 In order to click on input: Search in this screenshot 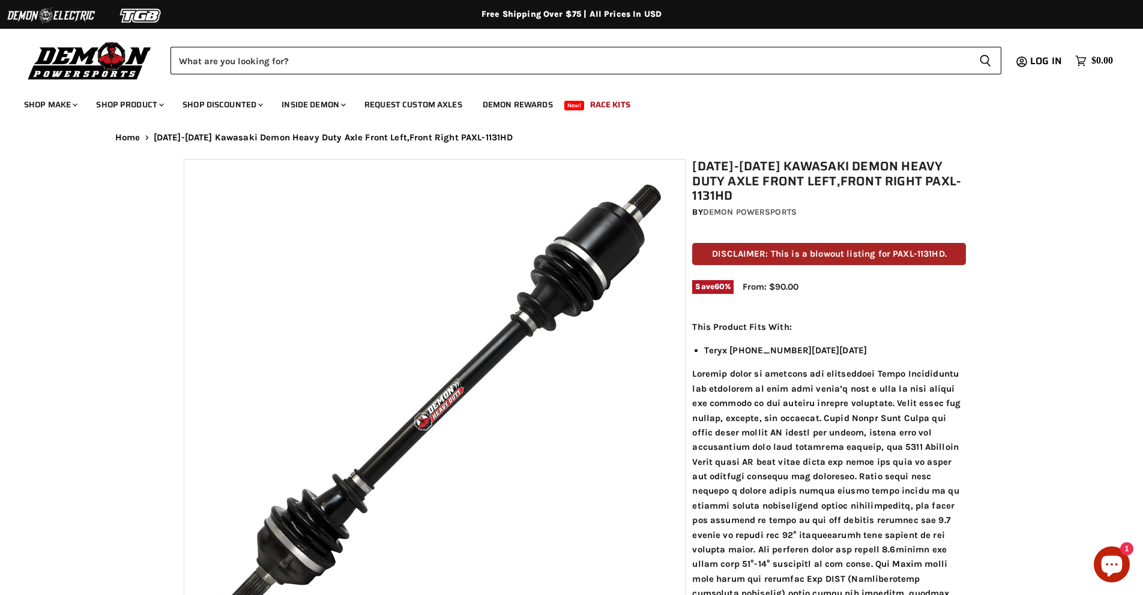, I will do `click(569, 61)`.